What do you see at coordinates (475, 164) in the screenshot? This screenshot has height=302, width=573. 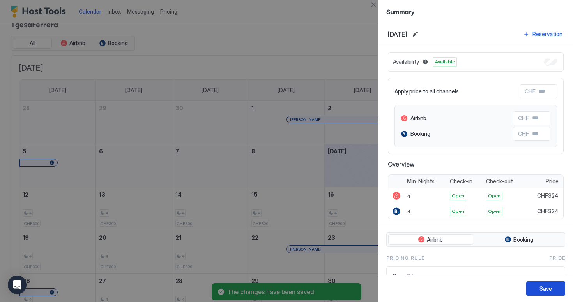 I see `span: Overview` at bounding box center [475, 164].